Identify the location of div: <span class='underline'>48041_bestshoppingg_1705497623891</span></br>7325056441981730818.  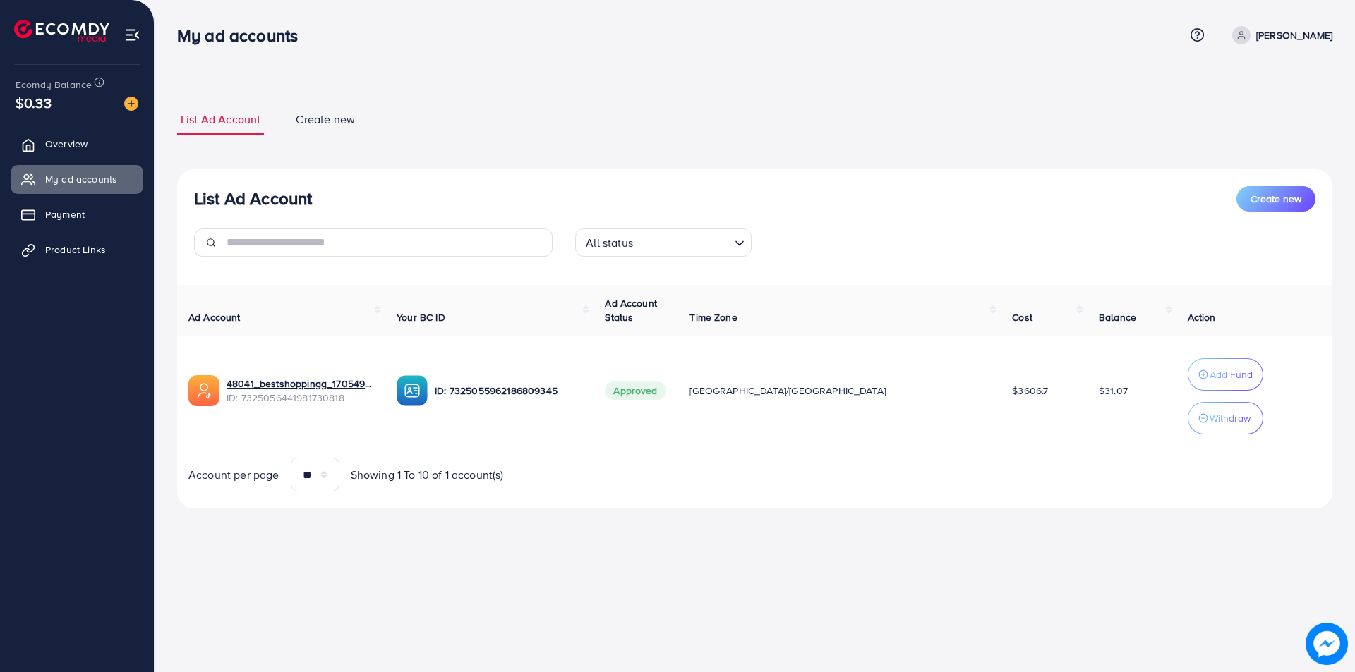
(300, 391).